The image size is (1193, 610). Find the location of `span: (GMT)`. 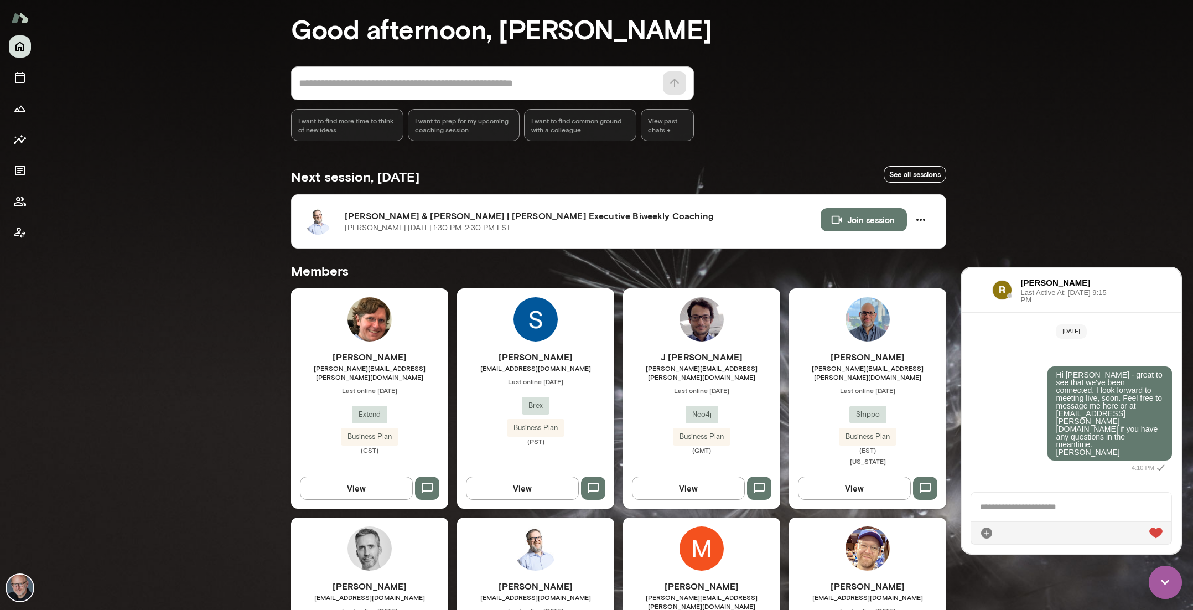

span: (GMT) is located at coordinates (701, 450).